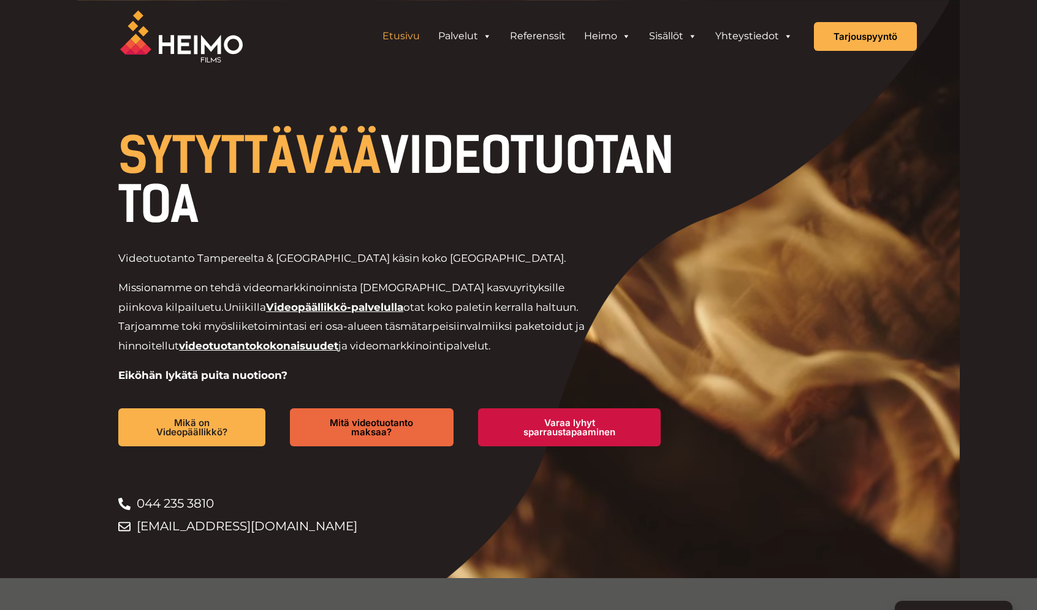 This screenshot has height=610, width=1037. What do you see at coordinates (349, 326) in the screenshot?
I see `span: liiketoimintasi eri osa-alueen täsmätarpeisiin` at bounding box center [349, 326].